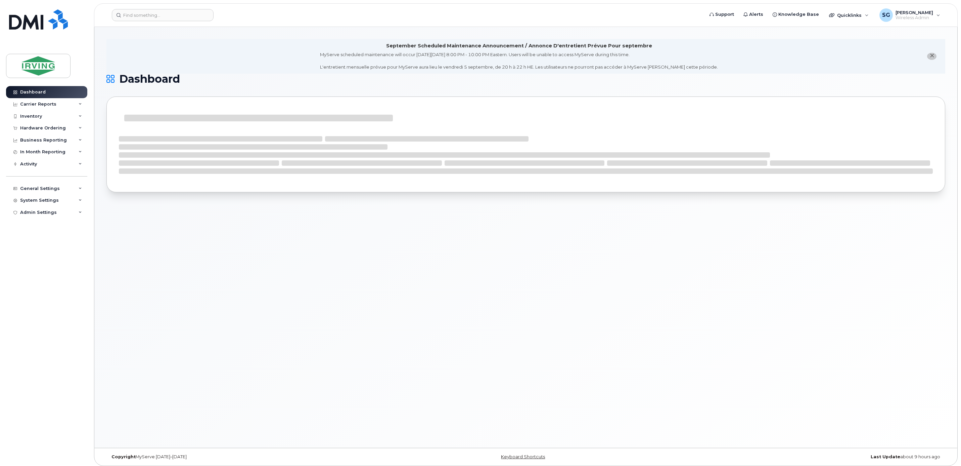  Describe the element at coordinates (805, 456) in the screenshot. I see `div: about 9 hours ago` at that location.